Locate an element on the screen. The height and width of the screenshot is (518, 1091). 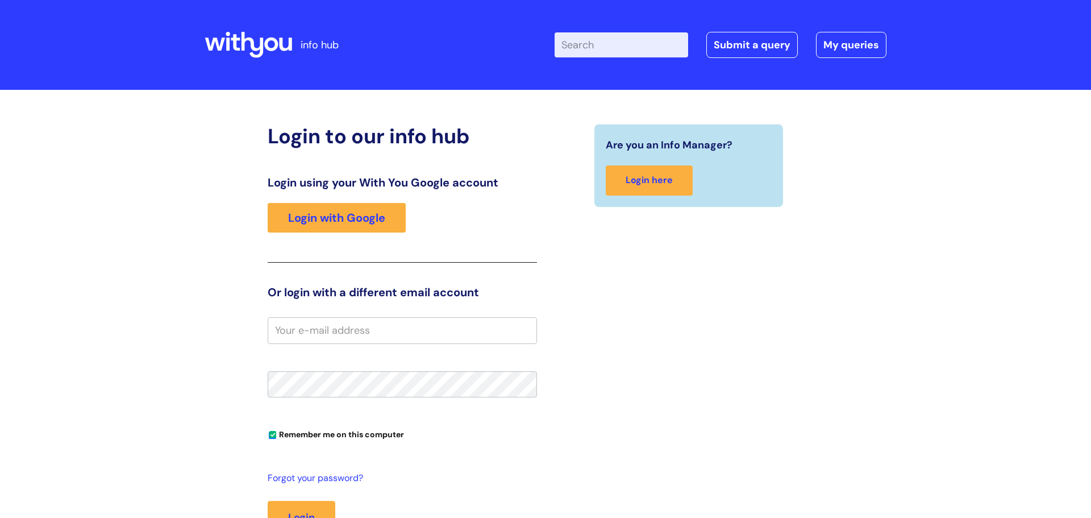
input: Your e-mail address is located at coordinates (402, 330).